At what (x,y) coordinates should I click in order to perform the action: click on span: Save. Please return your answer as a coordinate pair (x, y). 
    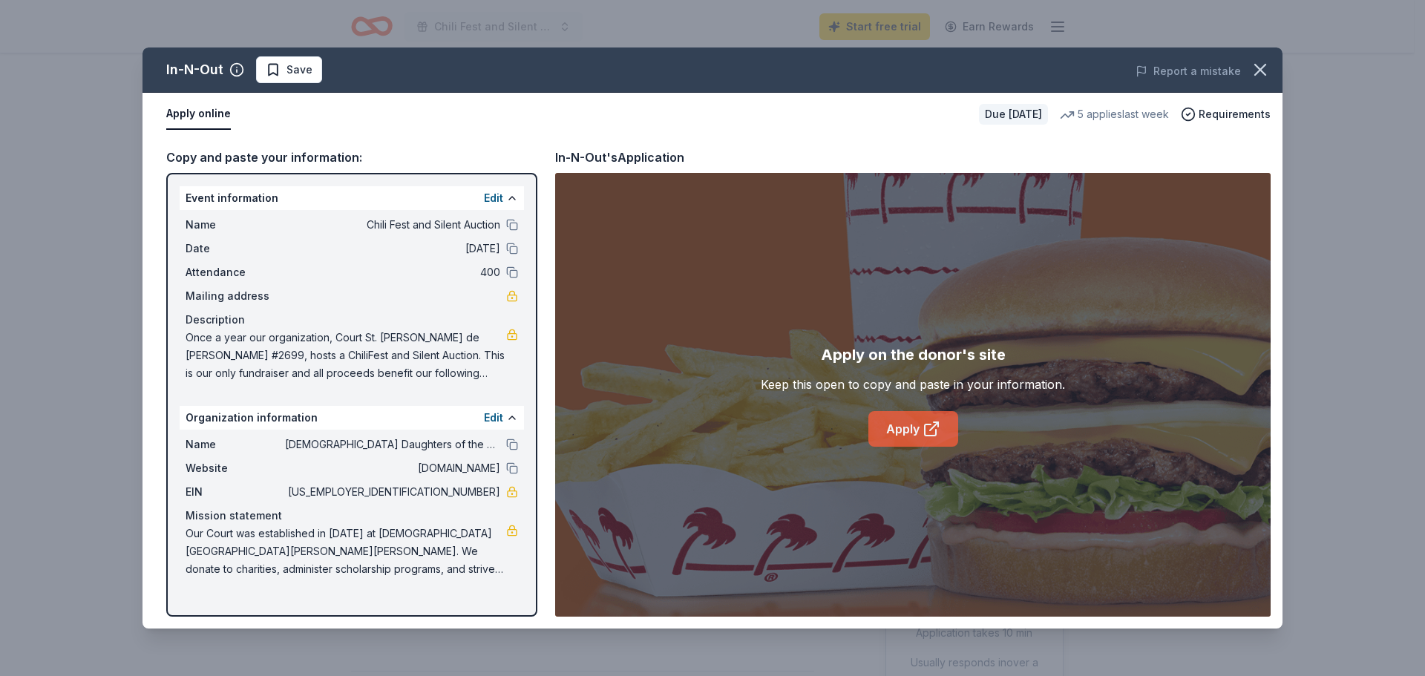
    Looking at the image, I should click on (299, 70).